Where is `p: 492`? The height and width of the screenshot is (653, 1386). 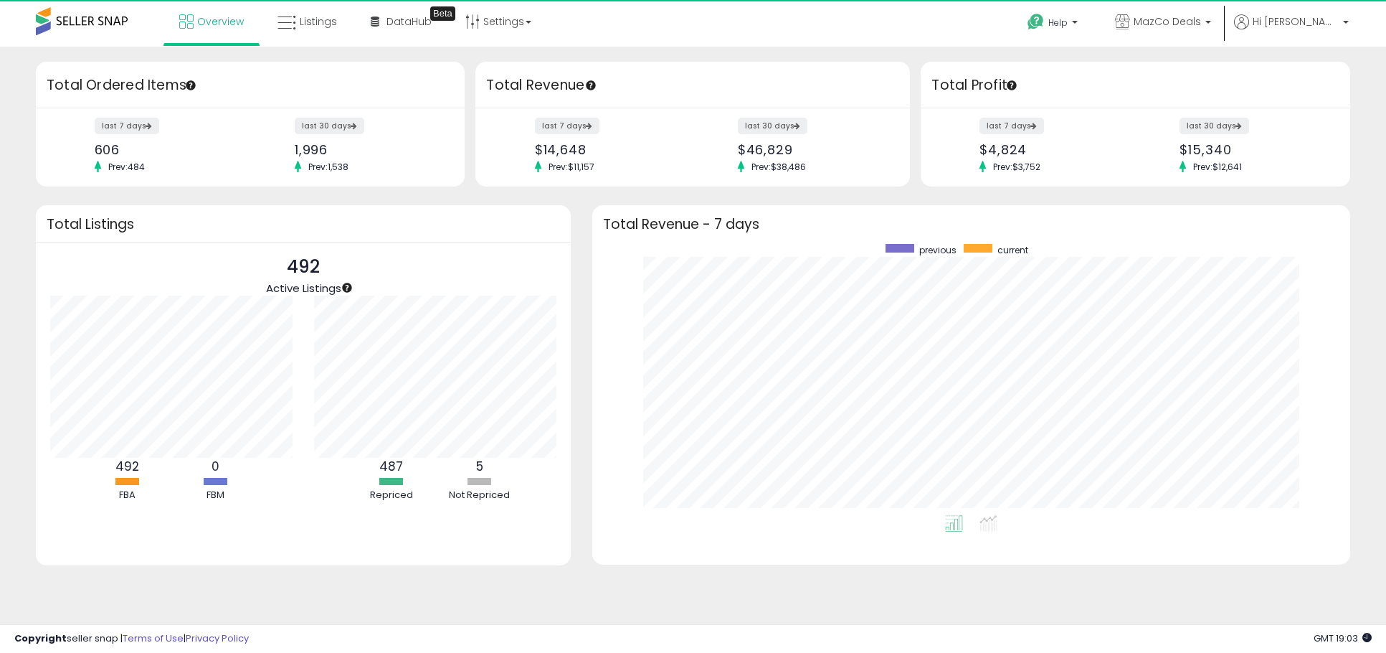
p: 492 is located at coordinates (303, 267).